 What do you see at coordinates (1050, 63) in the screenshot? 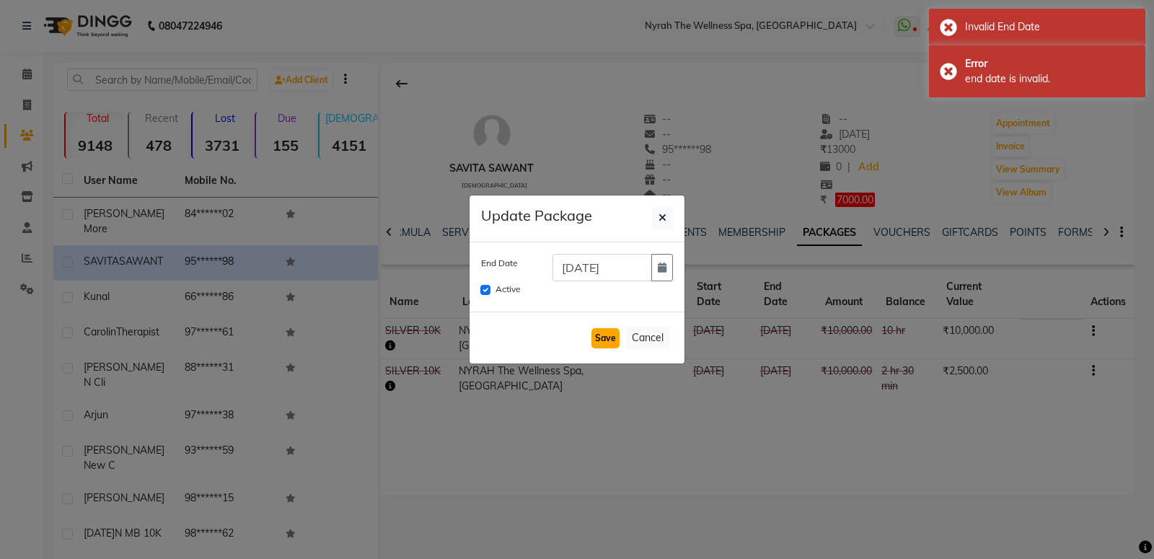
I see `div: Error` at bounding box center [1050, 63].